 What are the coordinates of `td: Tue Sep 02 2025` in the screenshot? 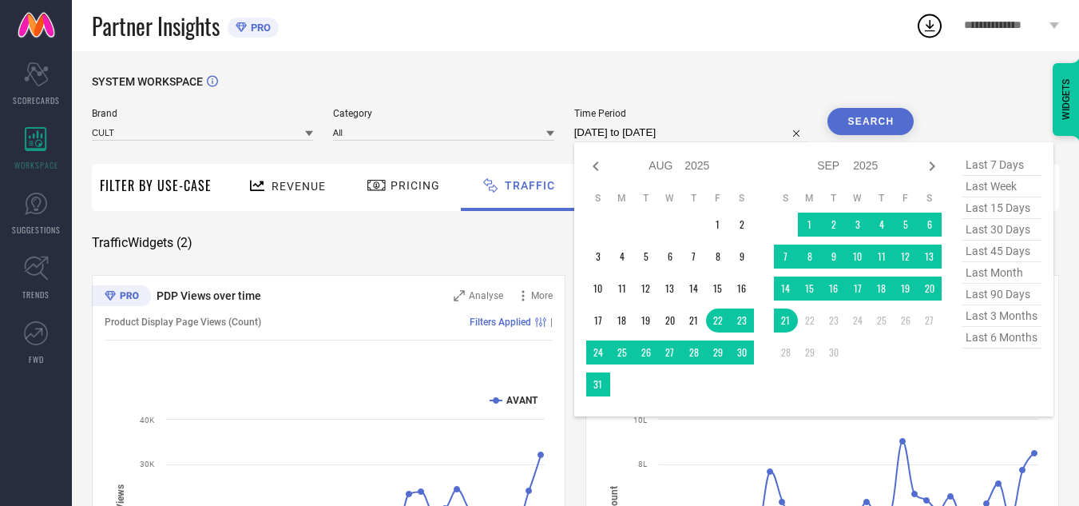 It's located at (834, 225).